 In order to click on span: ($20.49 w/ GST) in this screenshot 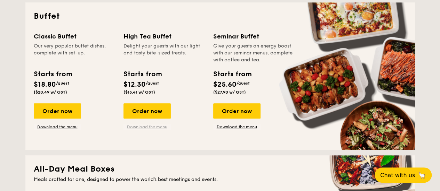, I will do `click(50, 92)`.